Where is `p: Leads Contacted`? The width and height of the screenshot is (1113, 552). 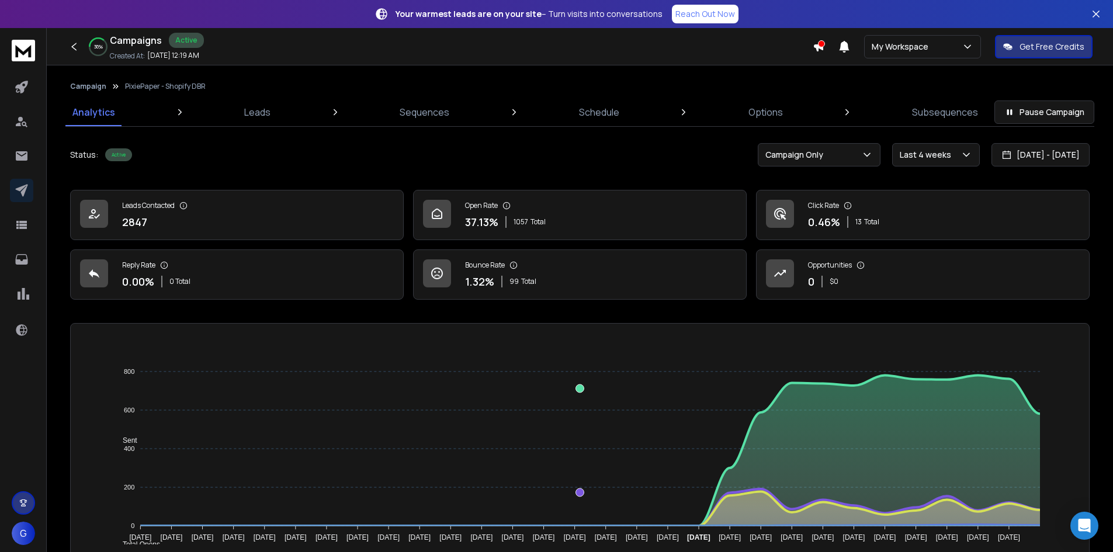 p: Leads Contacted is located at coordinates (148, 206).